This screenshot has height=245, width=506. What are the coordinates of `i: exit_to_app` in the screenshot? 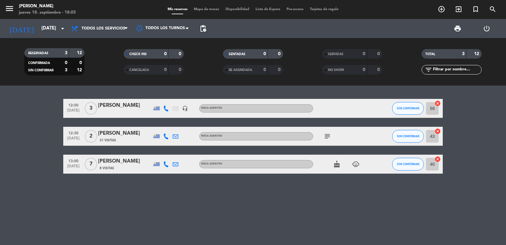 It's located at (459, 9).